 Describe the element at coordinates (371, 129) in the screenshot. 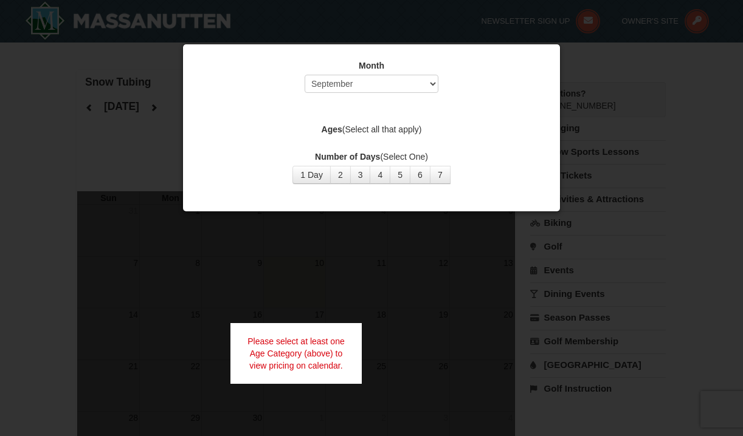

I see `label: (Select all that apply)` at that location.